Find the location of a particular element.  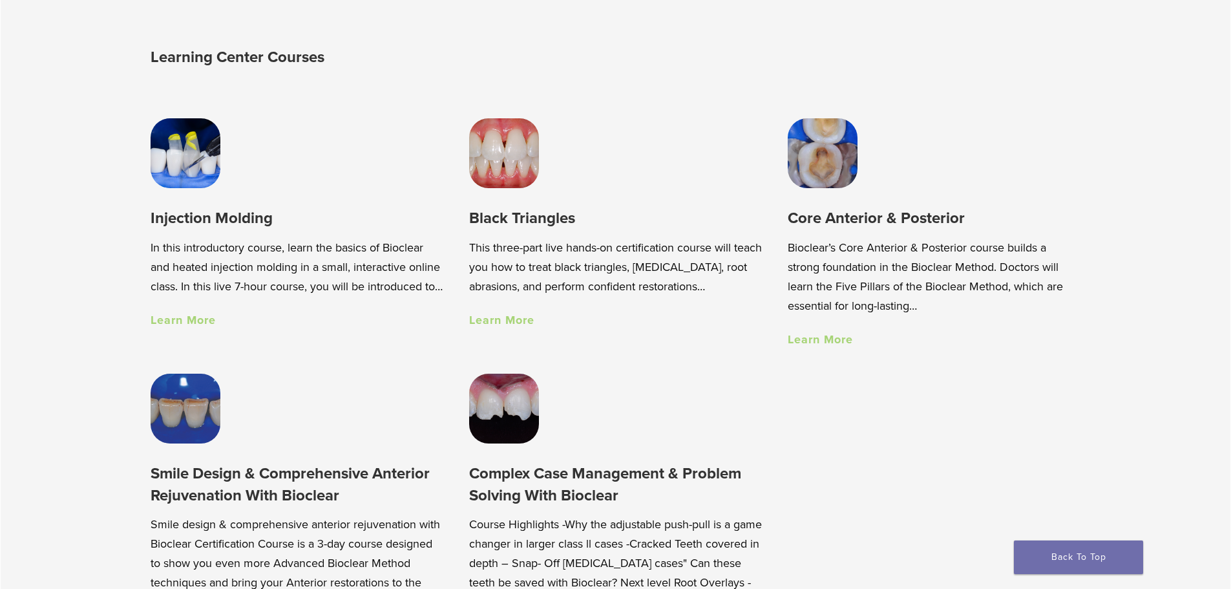

h3: Black Triangles is located at coordinates (615, 218).